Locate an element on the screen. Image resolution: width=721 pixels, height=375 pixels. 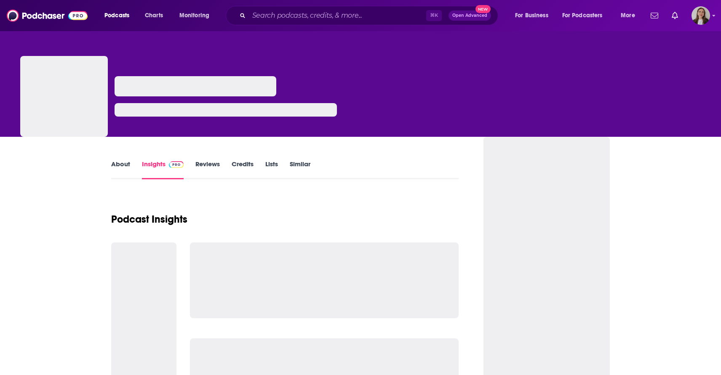
a: Credits is located at coordinates (242, 170).